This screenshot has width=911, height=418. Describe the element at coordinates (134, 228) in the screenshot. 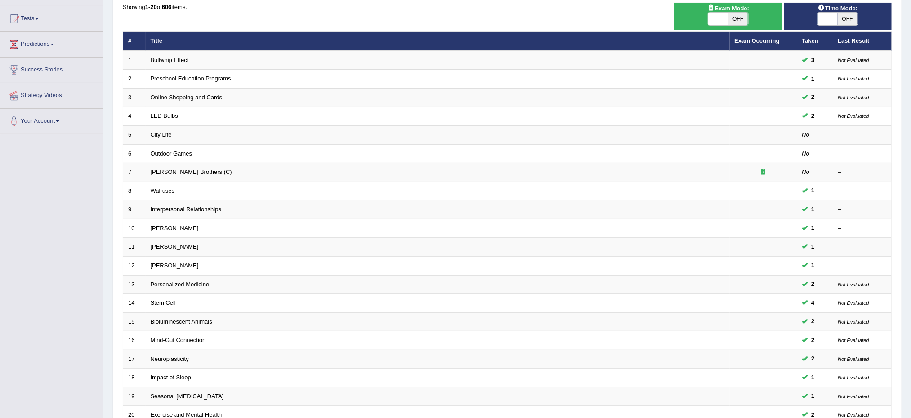

I see `td: 10` at that location.